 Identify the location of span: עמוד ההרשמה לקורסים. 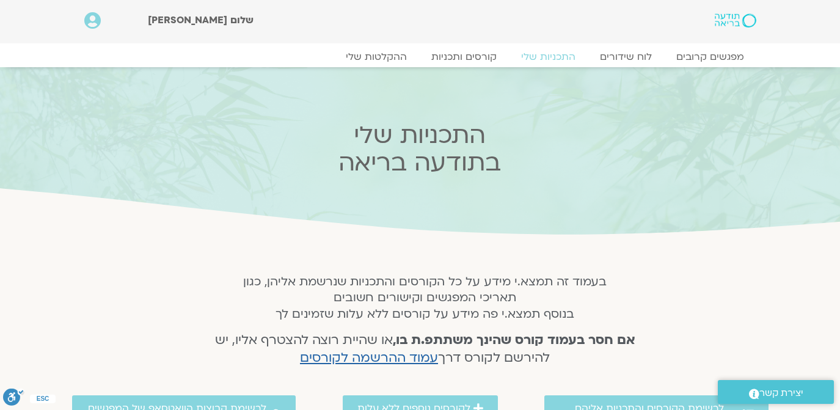
(369, 357).